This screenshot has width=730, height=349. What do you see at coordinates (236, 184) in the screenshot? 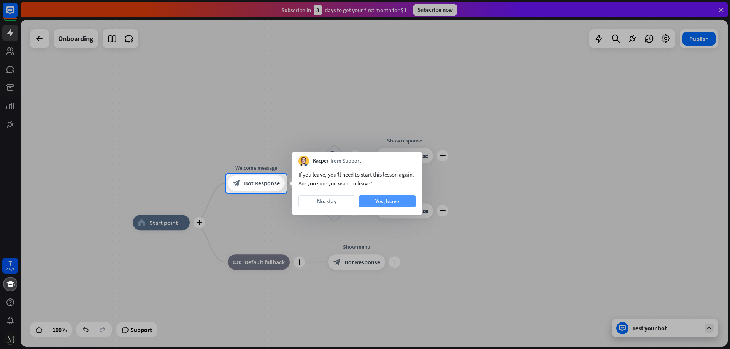
I see `i: block_bot_response` at bounding box center [236, 184].